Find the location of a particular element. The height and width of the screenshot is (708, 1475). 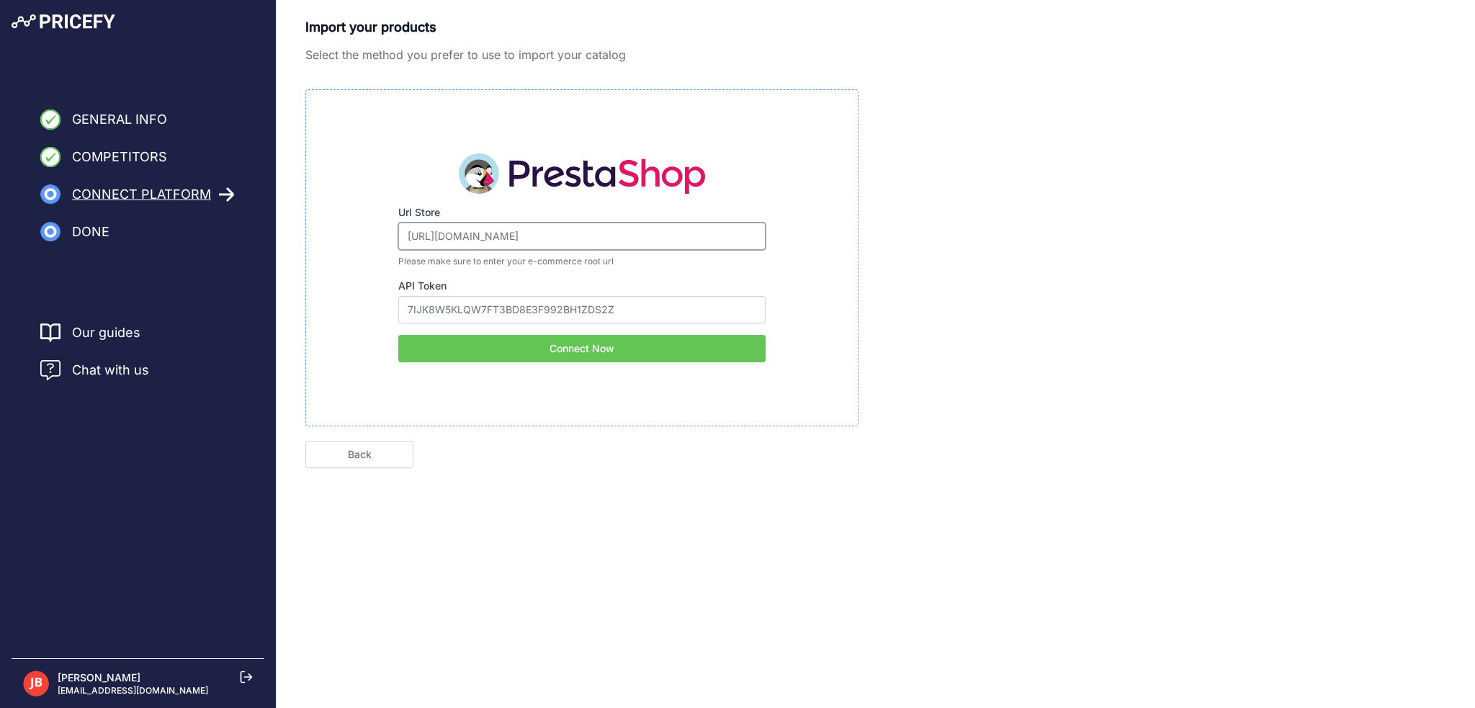

div: Please make sure to enter your e-commerce root url is located at coordinates (582, 261).